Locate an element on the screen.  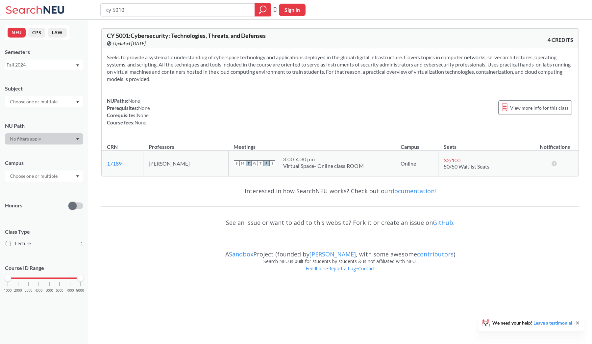
div: Search NEU is built for students by students & is not affiliated with NEU. is located at coordinates (340, 261).